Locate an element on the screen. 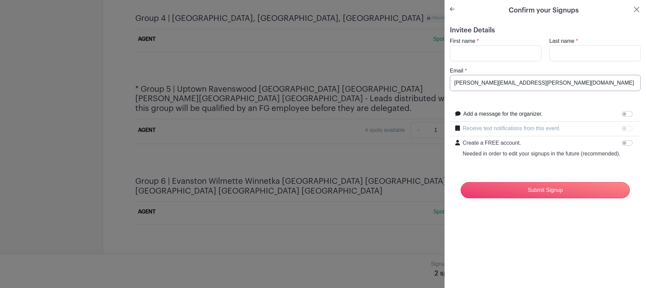 Image resolution: width=646 pixels, height=288 pixels. label: Receive text notifications from this event. is located at coordinates (512, 128).